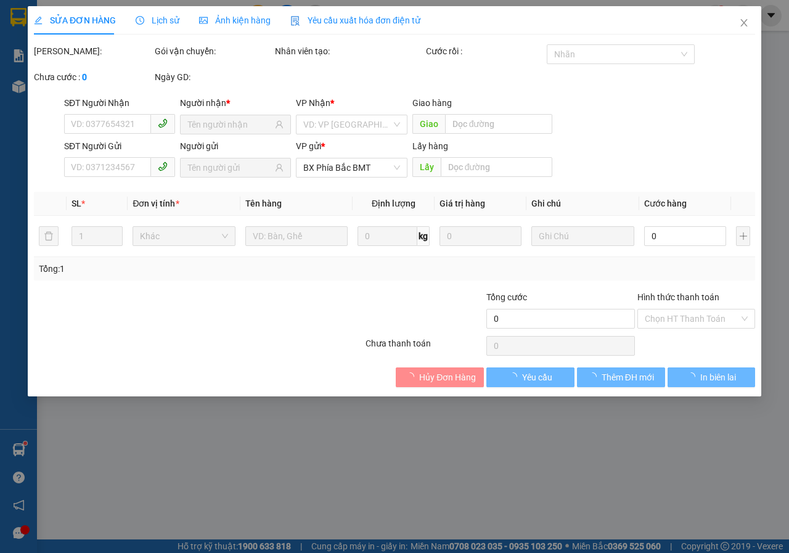  What do you see at coordinates (530, 377) in the screenshot?
I see `button: Yêu cầu` at bounding box center [530, 377].